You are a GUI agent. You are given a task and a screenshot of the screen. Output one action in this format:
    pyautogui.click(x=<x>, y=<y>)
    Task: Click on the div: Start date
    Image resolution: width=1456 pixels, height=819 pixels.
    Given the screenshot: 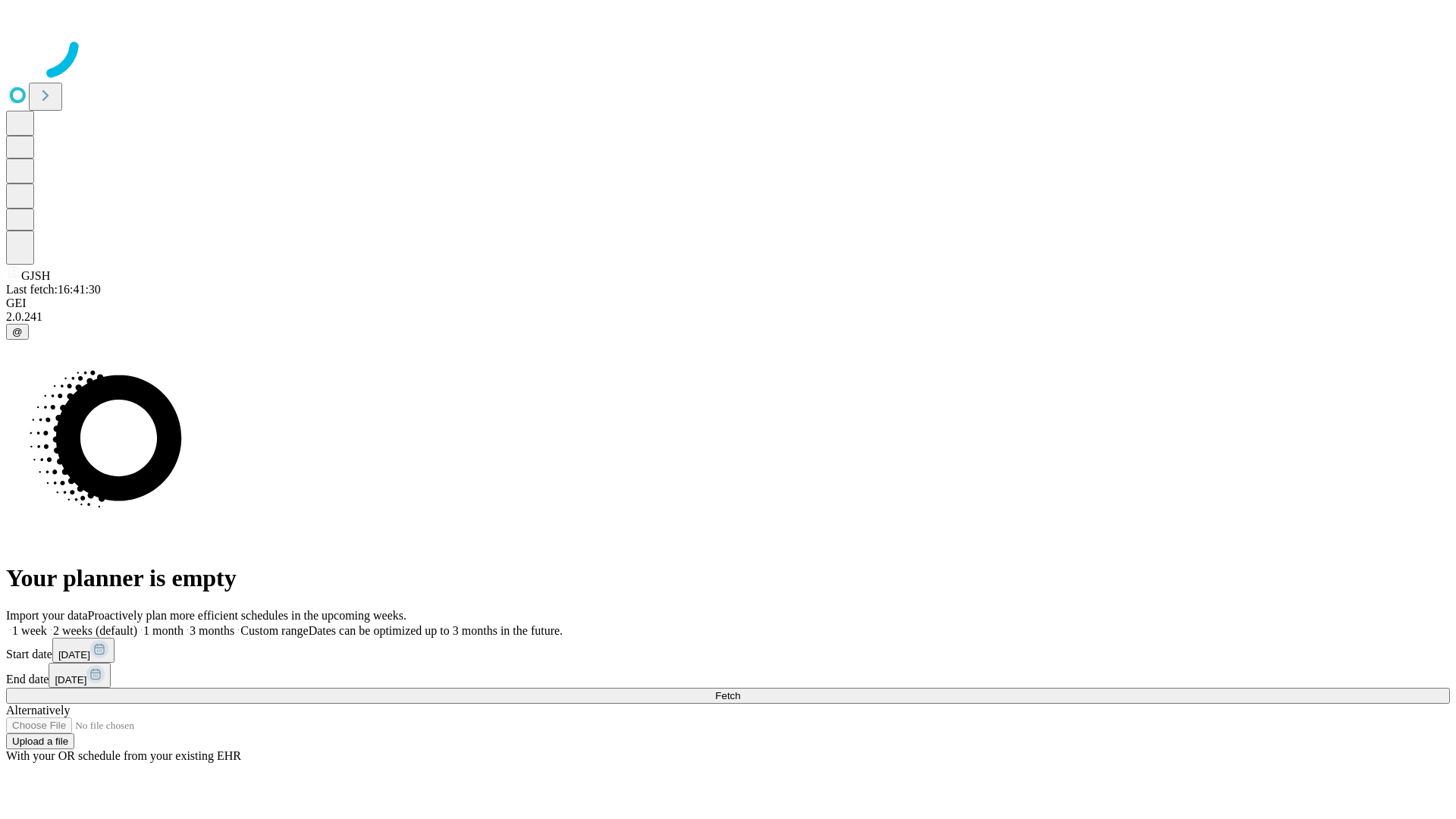 What is the action you would take?
    pyautogui.click(x=728, y=650)
    